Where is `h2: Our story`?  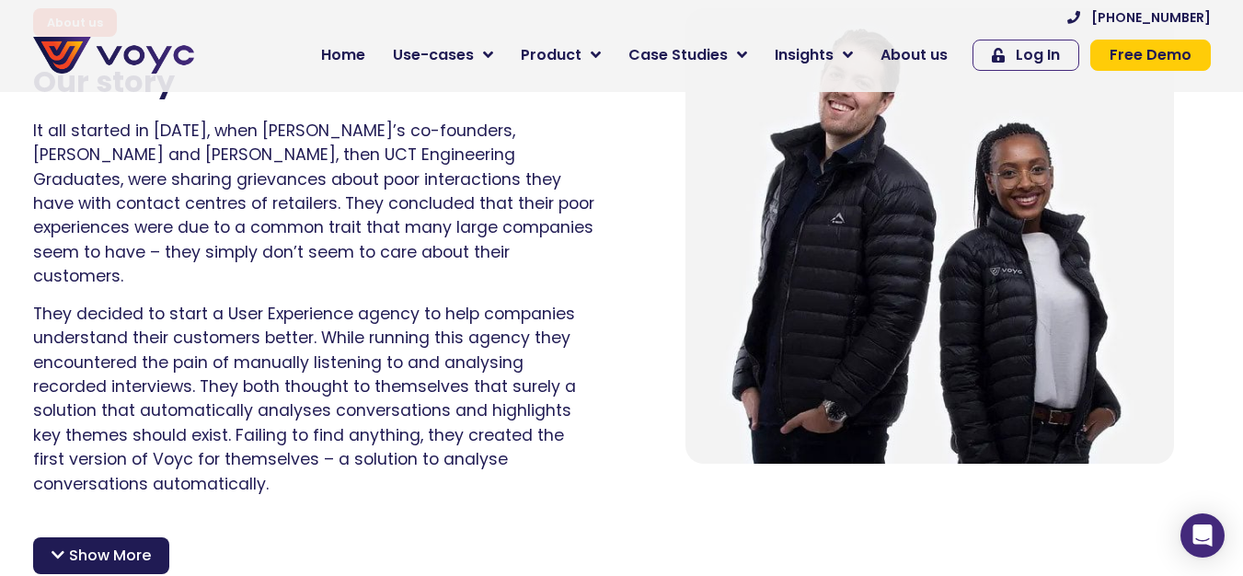
h2: Our story is located at coordinates (314, 82).